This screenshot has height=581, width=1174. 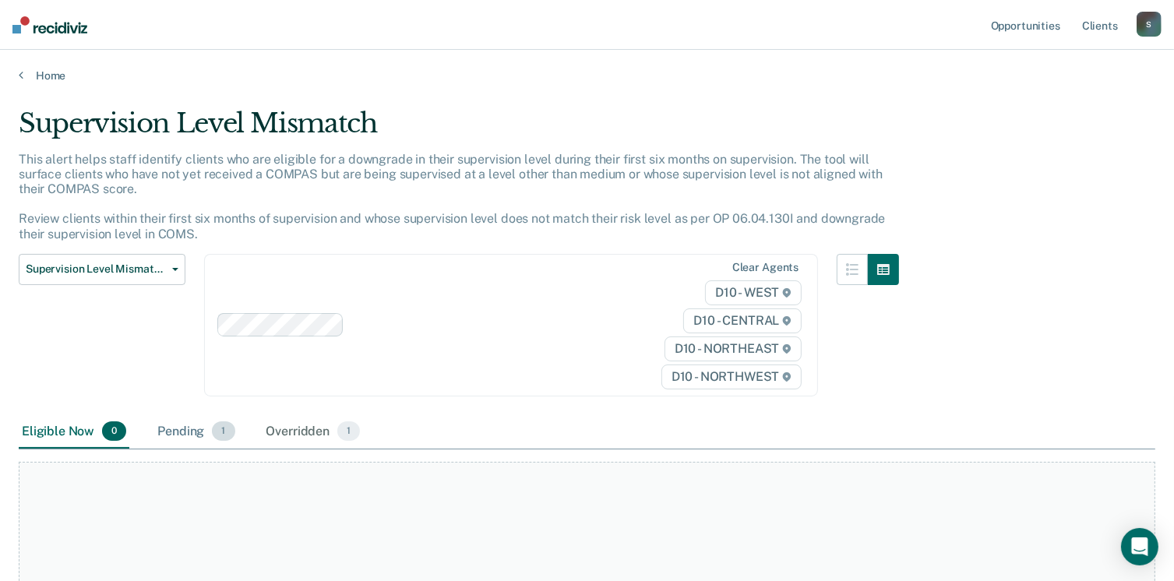 What do you see at coordinates (742, 321) in the screenshot?
I see `span: D10 - CENTRAL` at bounding box center [742, 321].